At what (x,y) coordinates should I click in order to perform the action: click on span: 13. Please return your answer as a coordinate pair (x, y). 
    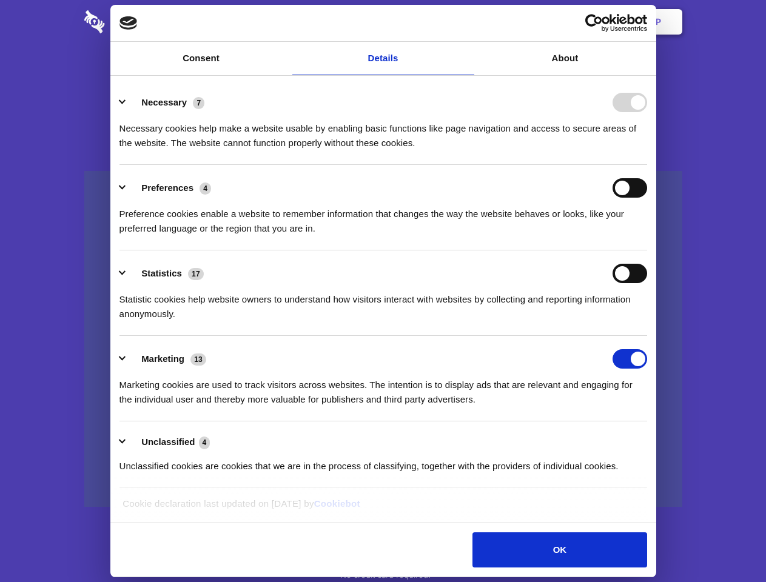
    Looking at the image, I should click on (198, 360).